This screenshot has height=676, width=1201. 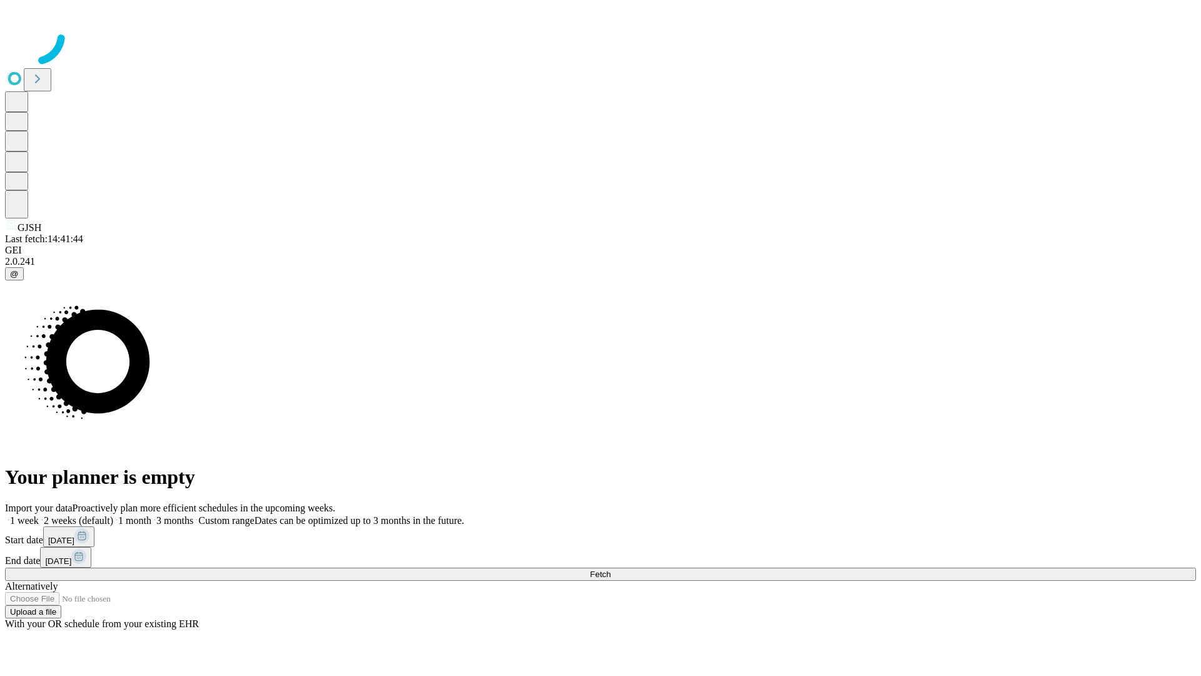 I want to click on span: Import your data, so click(x=39, y=507).